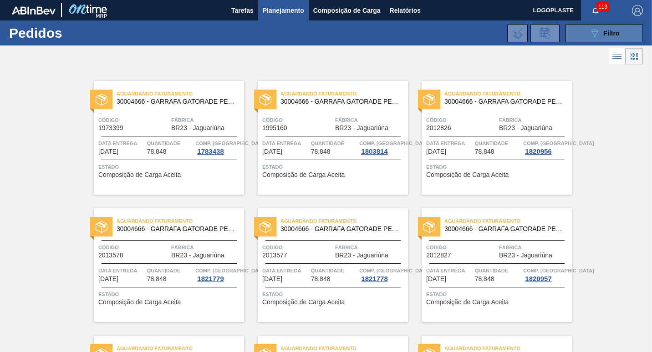  What do you see at coordinates (210, 279) in the screenshot?
I see `div: 1821779` at bounding box center [210, 279].